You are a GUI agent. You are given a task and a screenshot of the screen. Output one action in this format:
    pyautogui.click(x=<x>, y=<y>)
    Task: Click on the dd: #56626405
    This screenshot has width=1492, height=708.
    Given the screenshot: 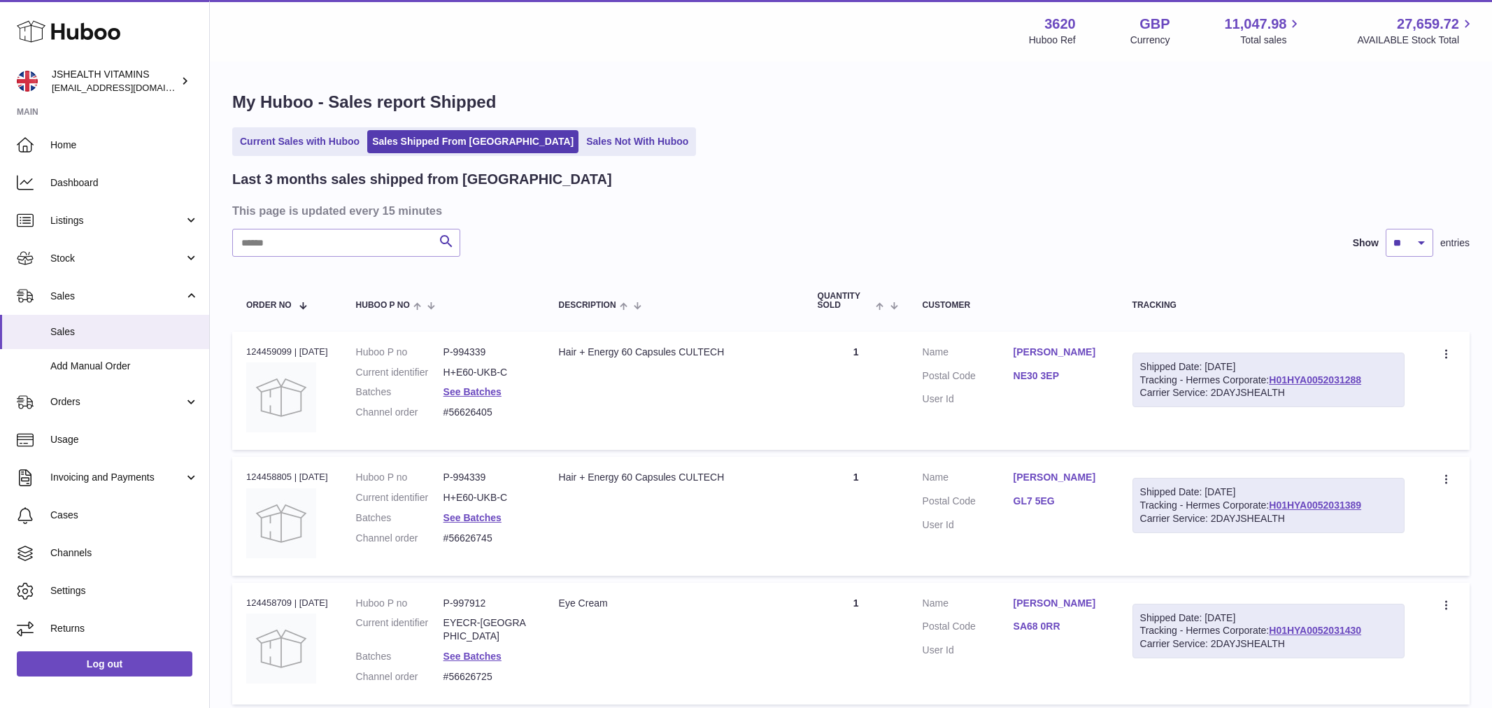 What is the action you would take?
    pyautogui.click(x=487, y=412)
    